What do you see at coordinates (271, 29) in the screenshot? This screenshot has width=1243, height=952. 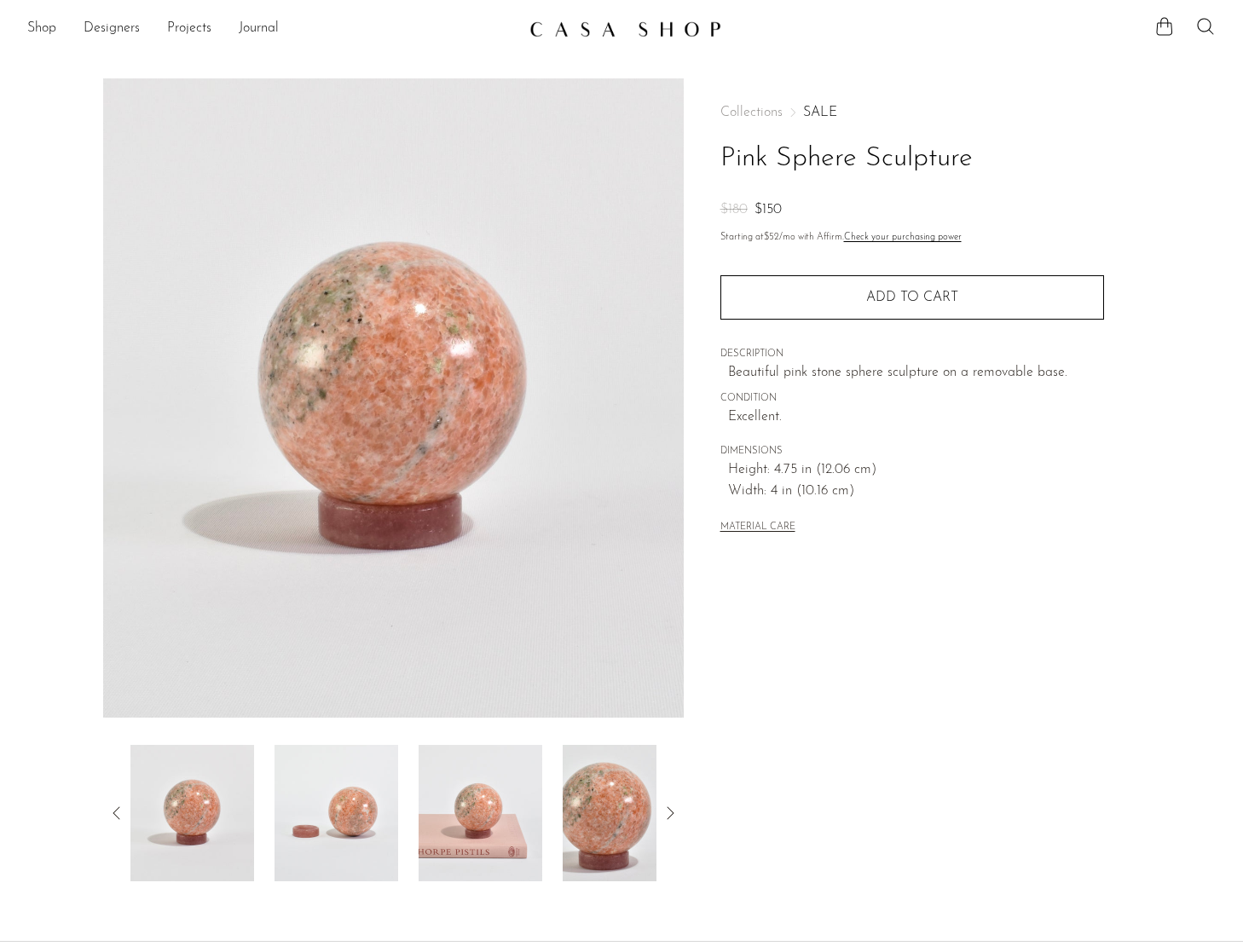 I see `nav: Desktop navigation` at bounding box center [271, 29].